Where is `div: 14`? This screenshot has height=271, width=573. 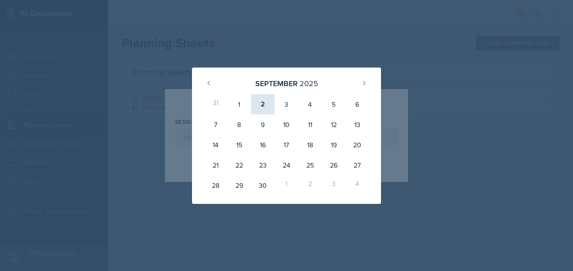 div: 14 is located at coordinates (216, 145).